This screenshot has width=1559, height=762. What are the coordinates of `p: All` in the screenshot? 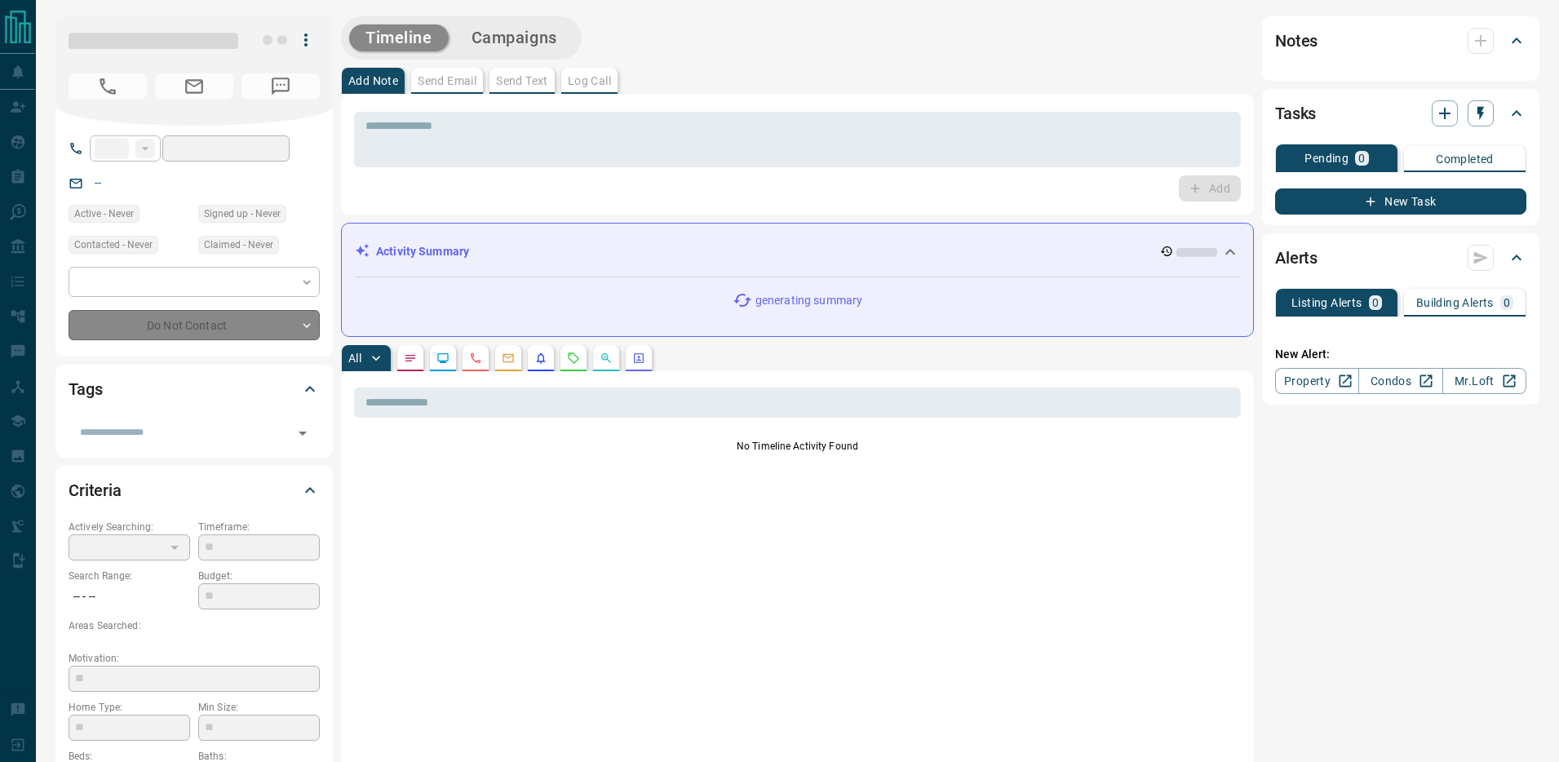 It's located at (355, 358).